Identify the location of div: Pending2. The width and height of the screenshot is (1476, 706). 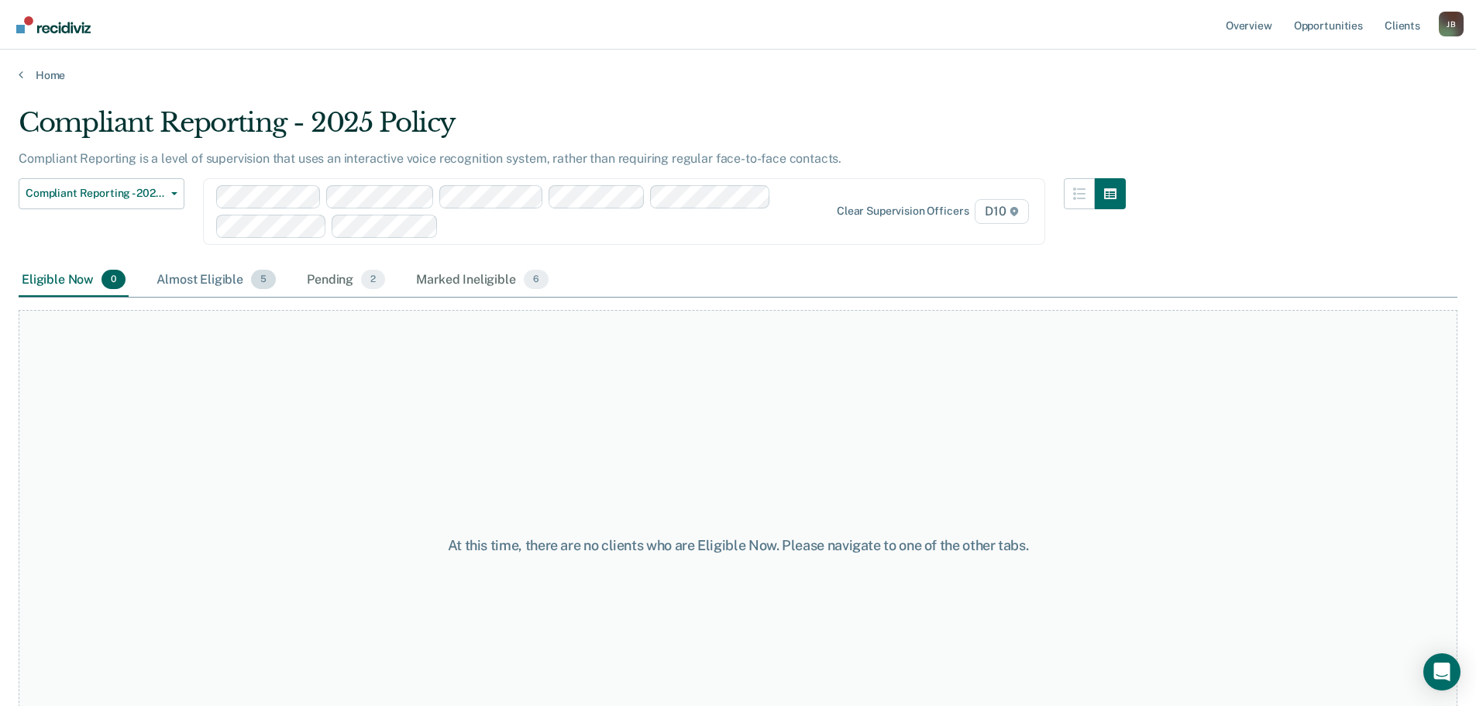
(346, 280).